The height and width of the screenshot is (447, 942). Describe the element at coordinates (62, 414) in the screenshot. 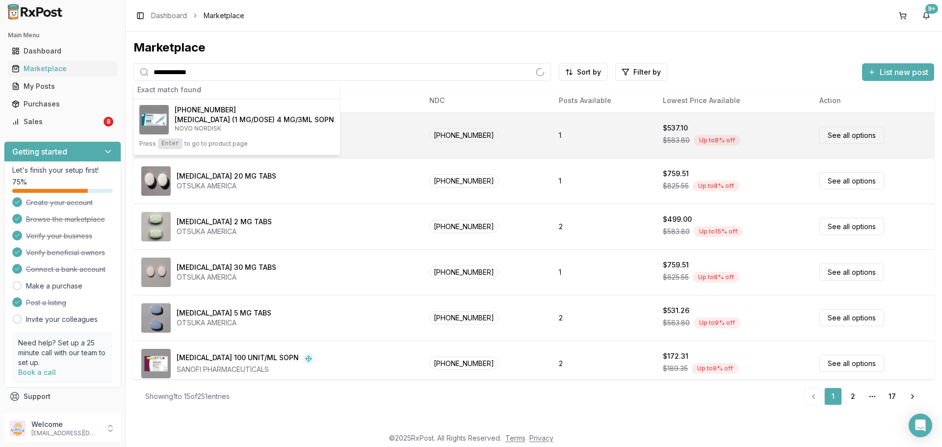

I see `button: Feedback` at that location.